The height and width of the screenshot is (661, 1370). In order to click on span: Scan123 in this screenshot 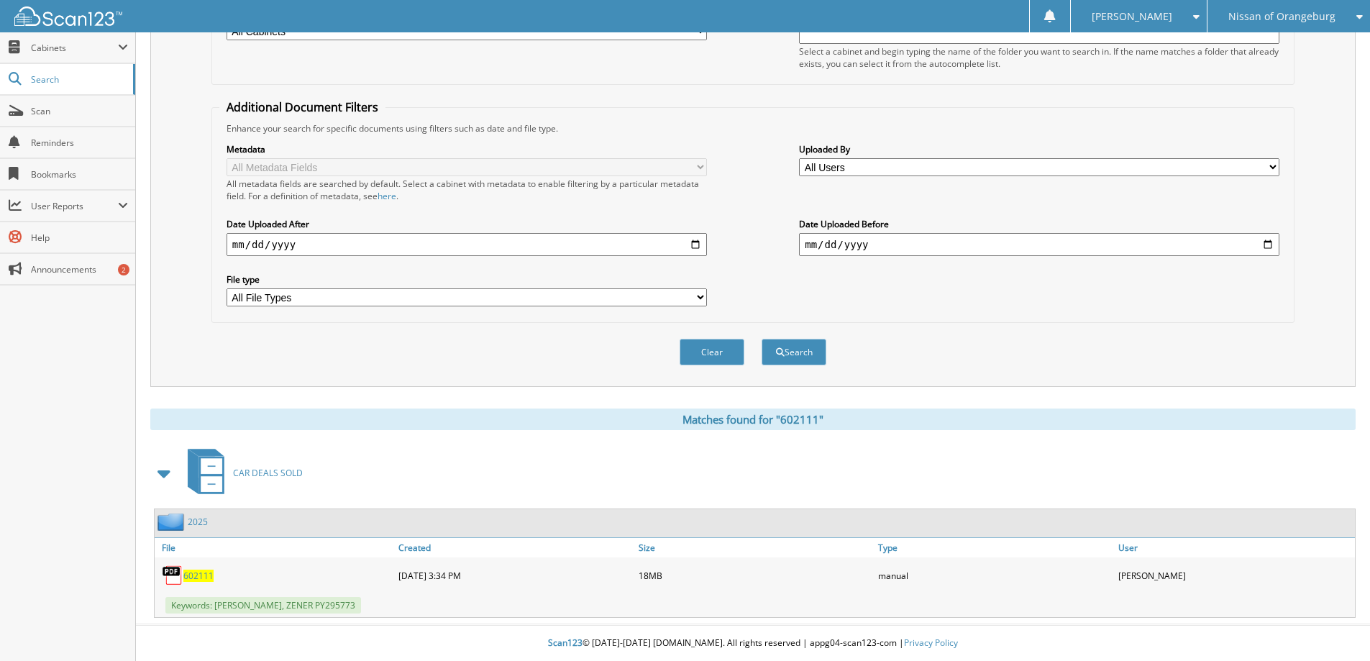, I will do `click(565, 642)`.